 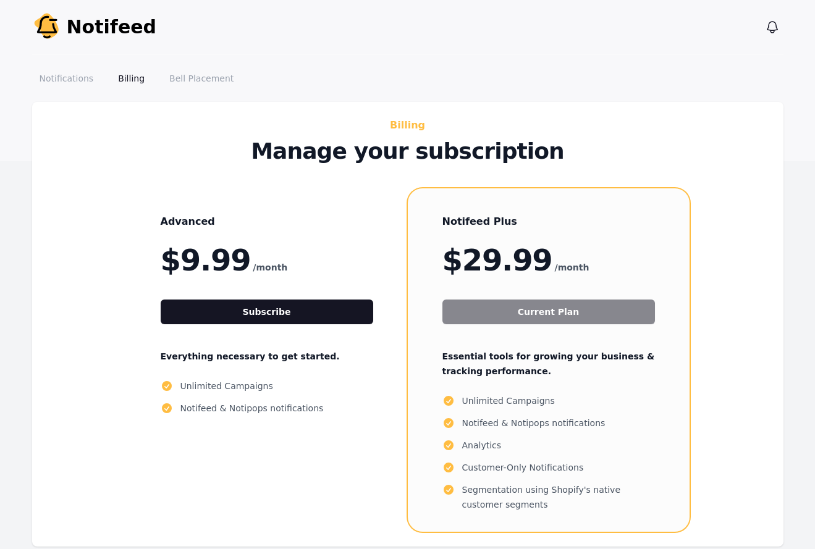 What do you see at coordinates (408, 125) in the screenshot?
I see `h2: Billing` at bounding box center [408, 125].